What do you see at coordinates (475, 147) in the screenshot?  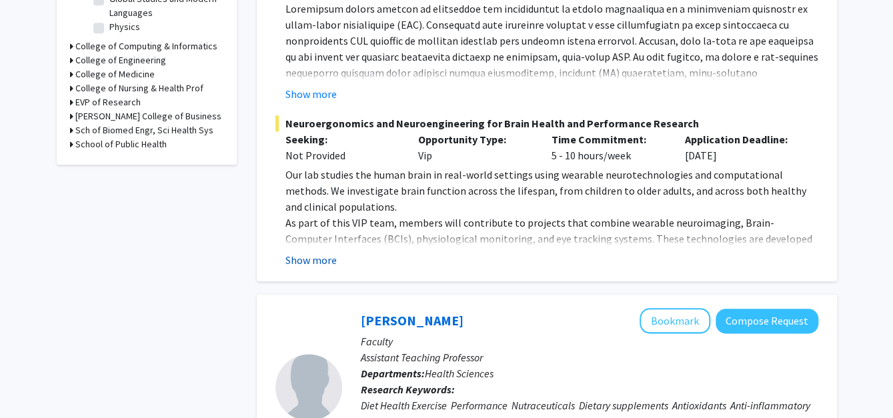 I see `div: Vip` at bounding box center [475, 147].